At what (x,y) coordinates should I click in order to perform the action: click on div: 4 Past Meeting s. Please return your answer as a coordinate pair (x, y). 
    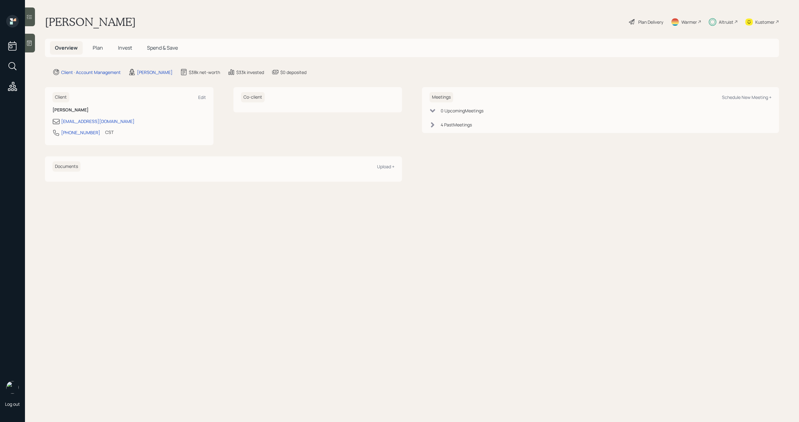
    Looking at the image, I should click on (456, 125).